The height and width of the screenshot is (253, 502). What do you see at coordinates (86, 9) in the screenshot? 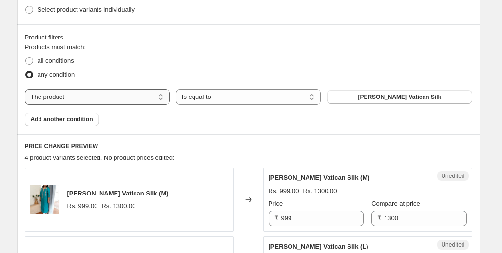
I see `span: Select product variants individually` at bounding box center [86, 9].